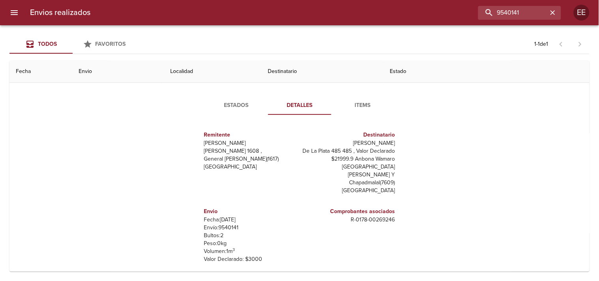 Image resolution: width=599 pixels, height=281 pixels. What do you see at coordinates (349, 183) in the screenshot?
I see `p: Chapadmalal ( 7609 )` at bounding box center [349, 183].